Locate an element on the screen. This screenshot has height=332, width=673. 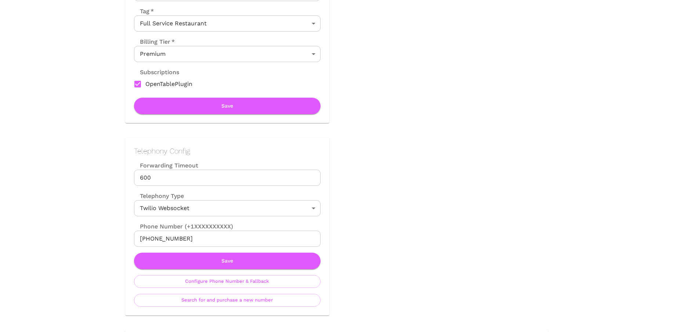
label: Forwarding Timeout is located at coordinates (227, 165).